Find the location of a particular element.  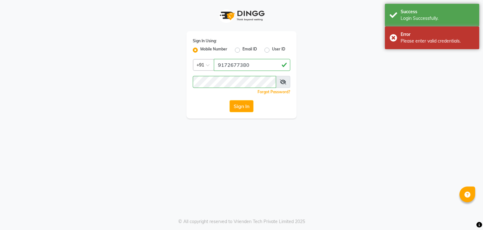

button: Sign In is located at coordinates (242, 106).